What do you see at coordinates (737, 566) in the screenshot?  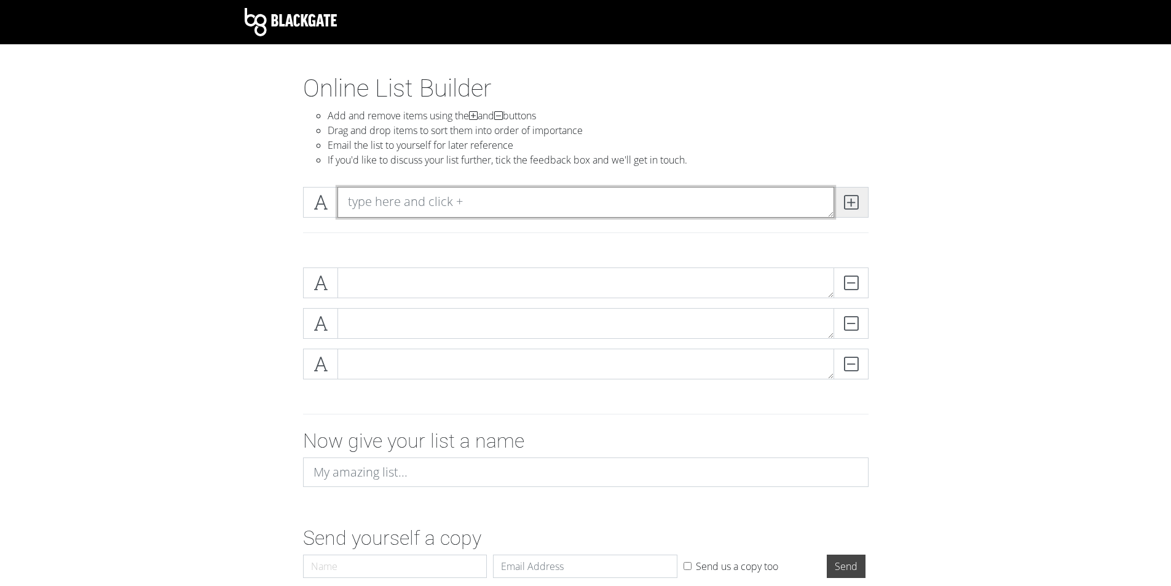 I see `label: Send us a copy too` at bounding box center [737, 566].